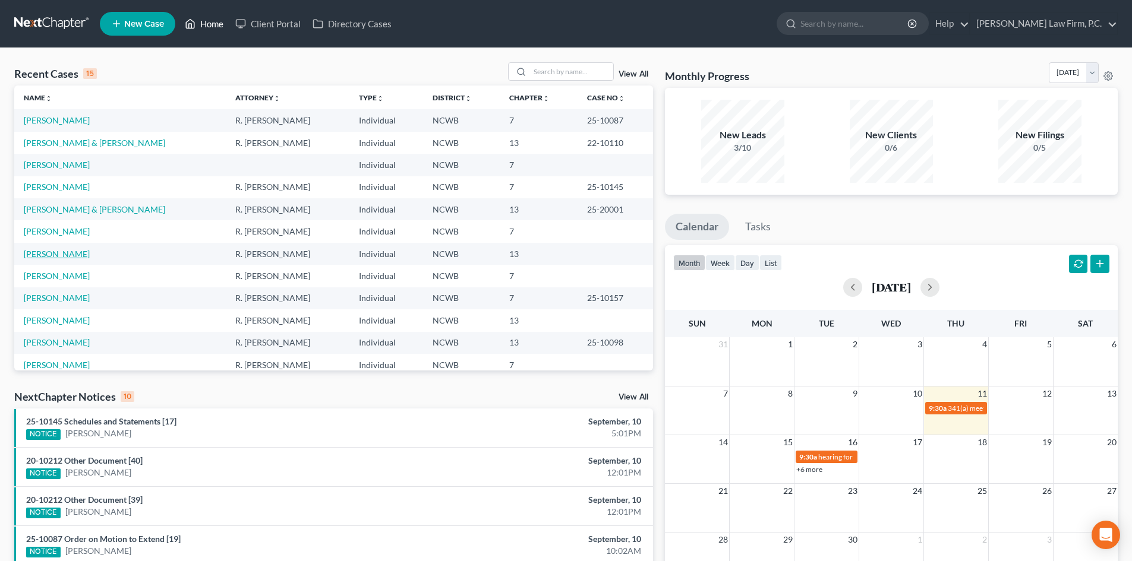  I want to click on span: 22, so click(788, 491).